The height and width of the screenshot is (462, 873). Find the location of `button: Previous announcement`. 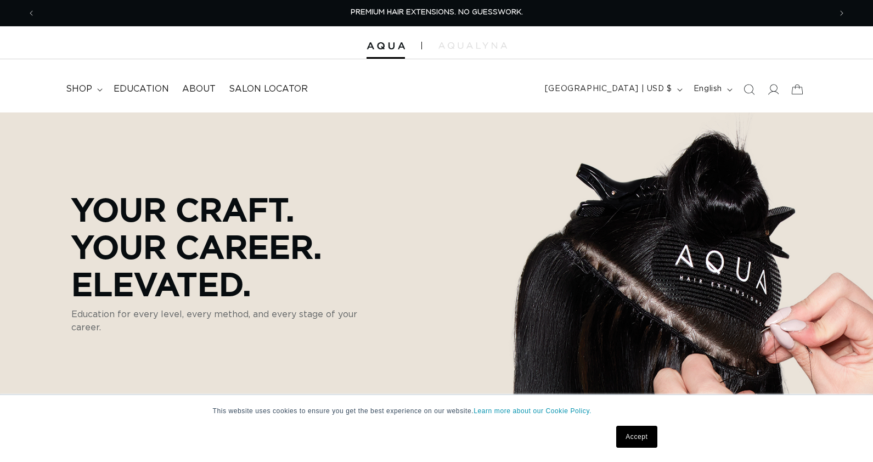

button: Previous announcement is located at coordinates (31, 13).